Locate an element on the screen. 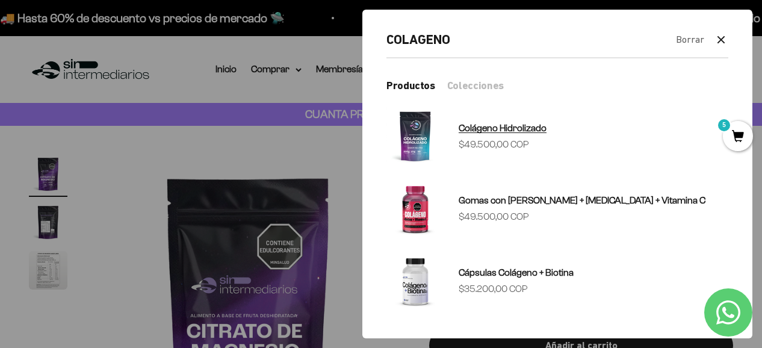  span: Colágeno Hidrolizado is located at coordinates (503, 128).